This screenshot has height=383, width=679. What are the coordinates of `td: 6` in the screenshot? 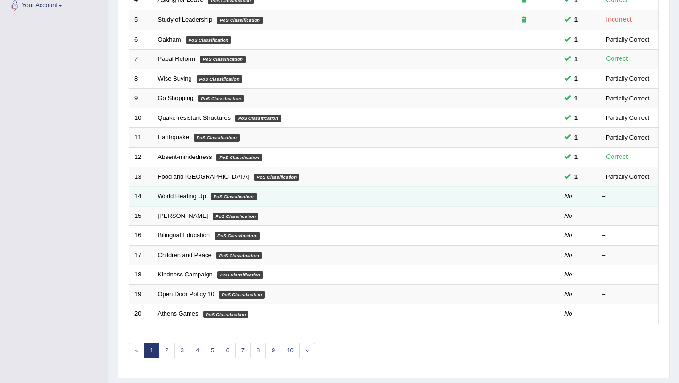 It's located at (141, 40).